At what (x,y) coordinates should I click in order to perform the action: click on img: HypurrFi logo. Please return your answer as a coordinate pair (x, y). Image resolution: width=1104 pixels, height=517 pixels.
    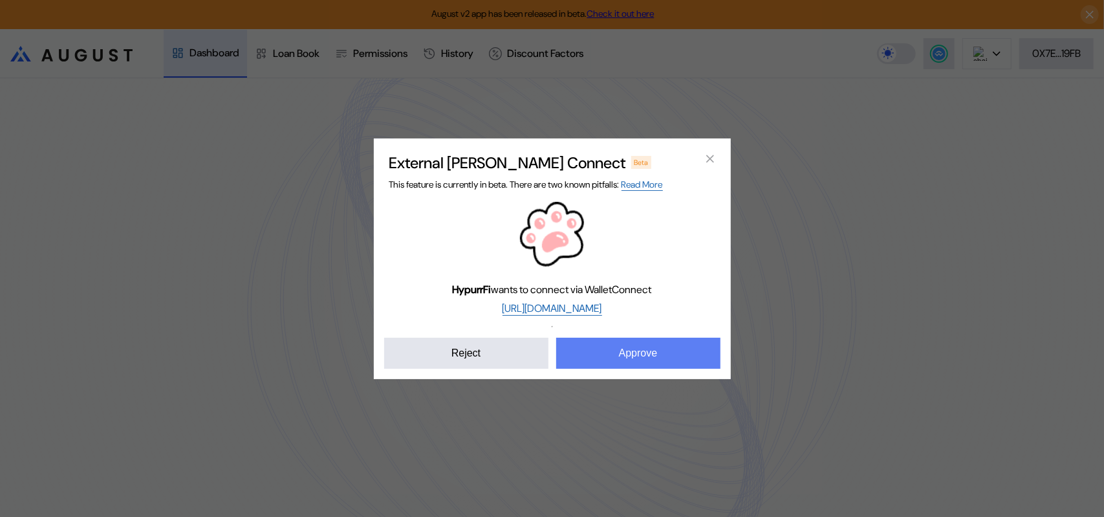
    Looking at the image, I should click on (552, 234).